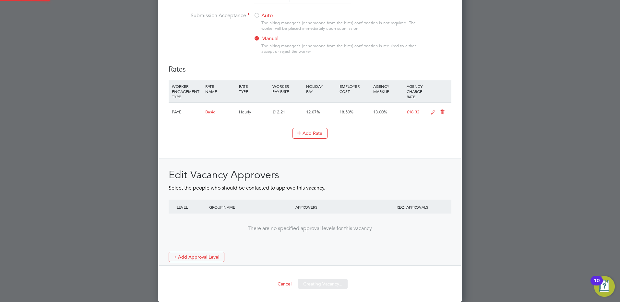 The width and height of the screenshot is (620, 302). Describe the element at coordinates (313, 112) in the screenshot. I see `span: 12.07%` at that location.